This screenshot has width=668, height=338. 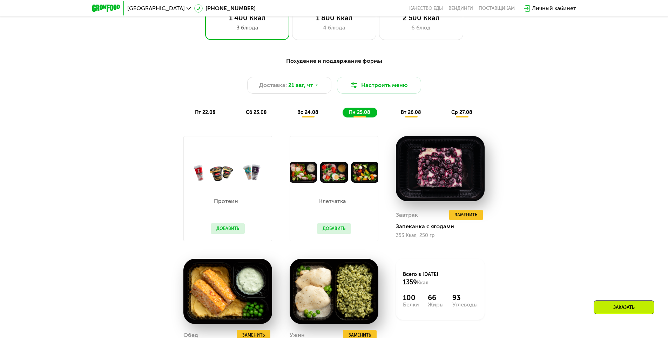 I want to click on a: Качество еды, so click(x=426, y=8).